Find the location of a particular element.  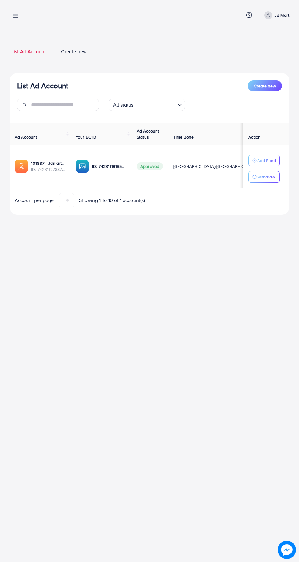

div: <span class='underline'>1018871_Jdmart_1728328132431</span></br>7423112788702167057 is located at coordinates (48, 166).